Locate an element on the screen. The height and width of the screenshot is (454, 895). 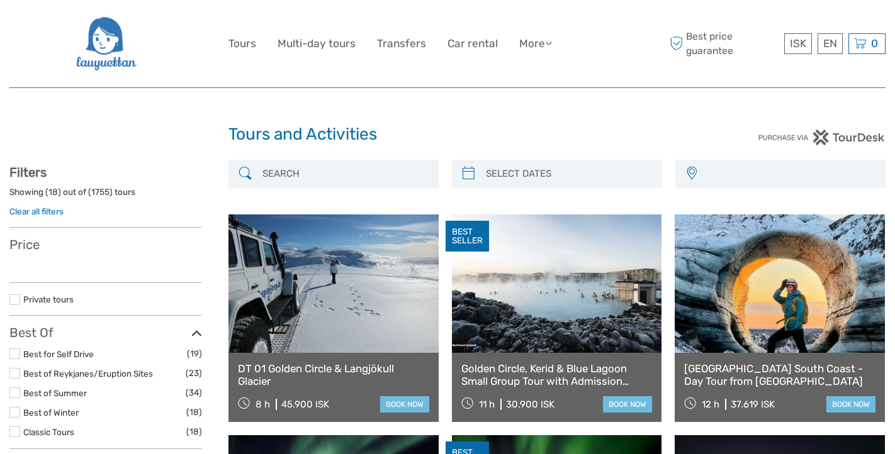
div: 30.900 ISK is located at coordinates (530, 405).